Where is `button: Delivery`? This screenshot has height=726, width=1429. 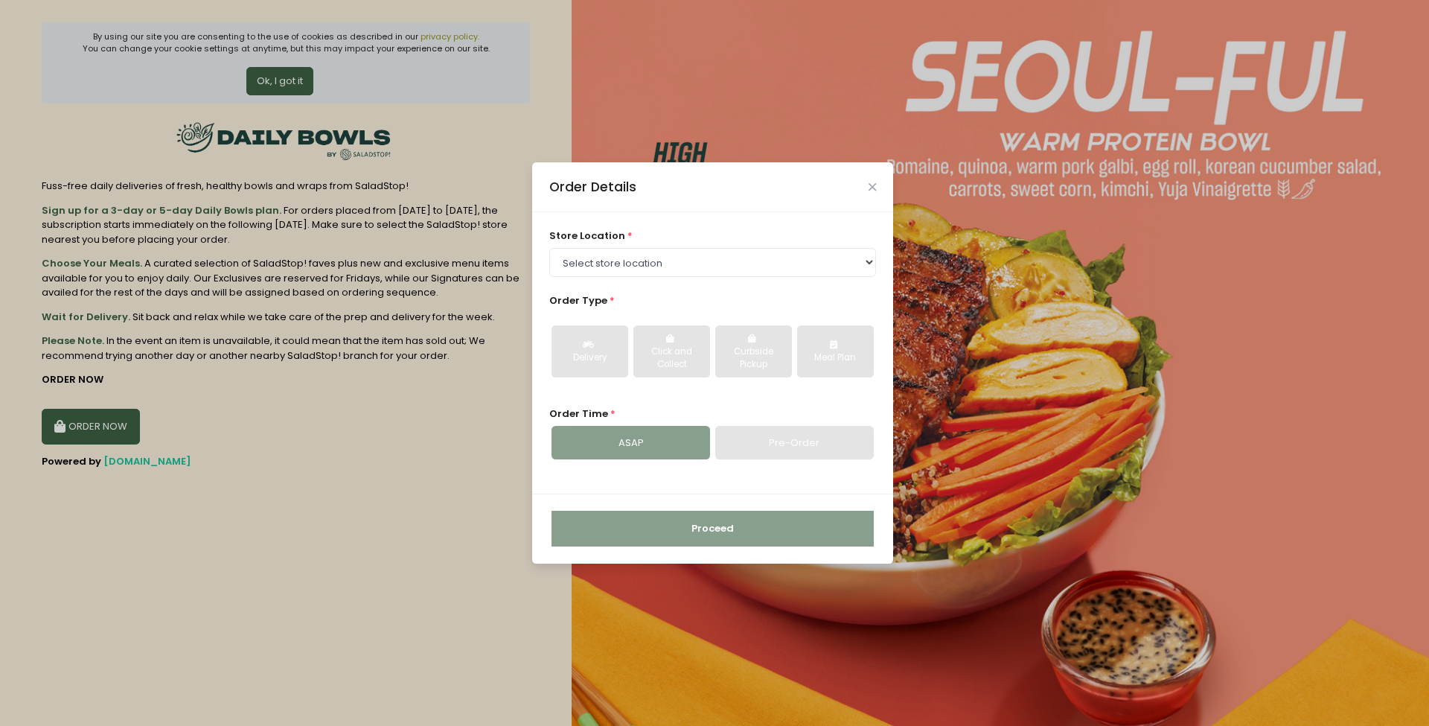
button: Delivery is located at coordinates (590, 351).